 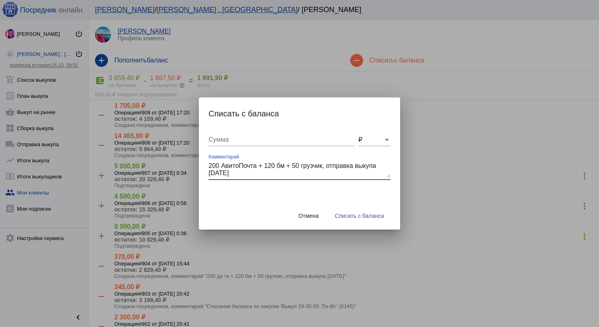 I want to click on button: Списать с баланса, so click(x=359, y=216).